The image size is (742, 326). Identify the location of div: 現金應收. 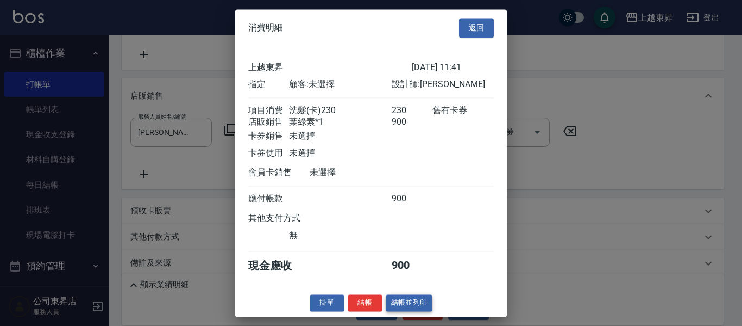
(279, 265).